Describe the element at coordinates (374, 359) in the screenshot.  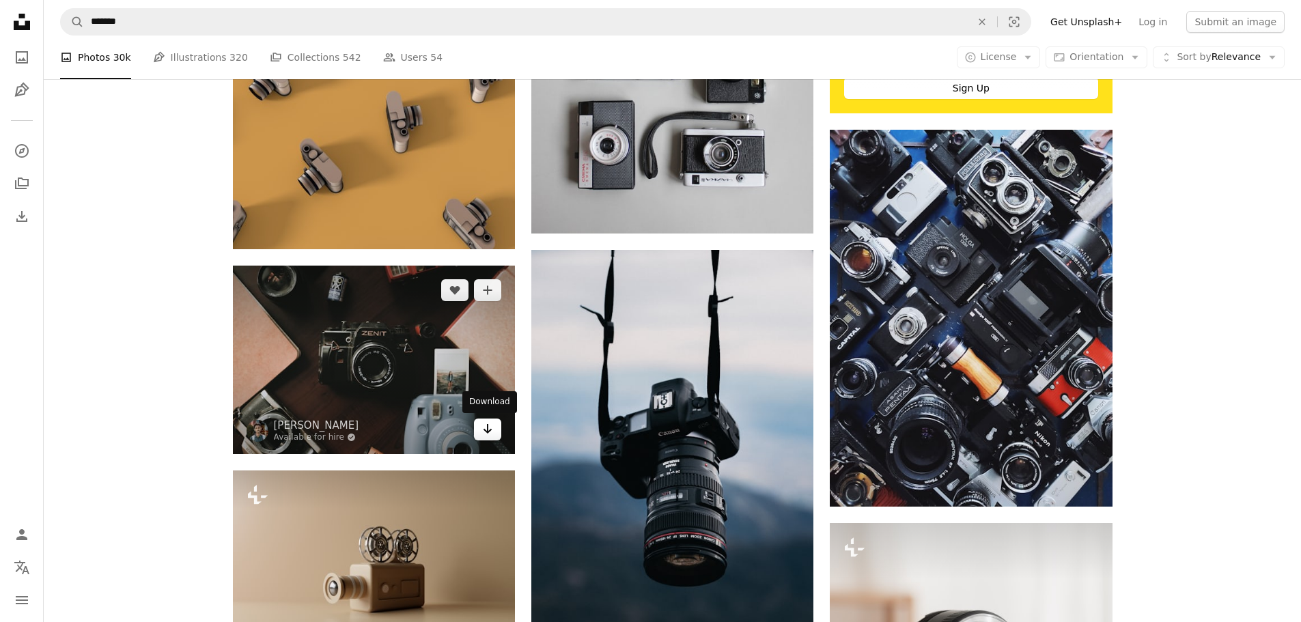
I see `img: black and silver nikon camera on brown wooden table` at that location.